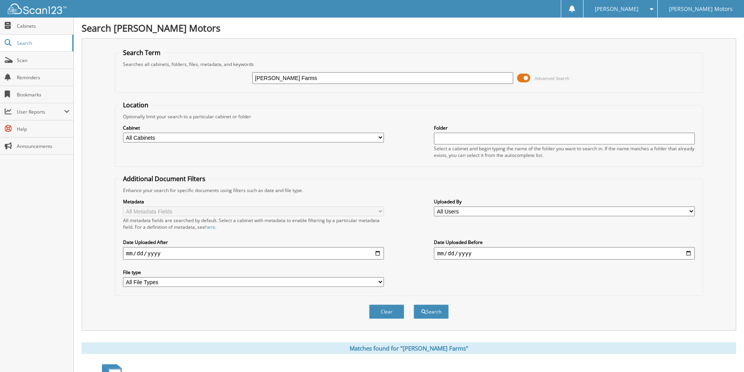  I want to click on legend: Location, so click(136, 105).